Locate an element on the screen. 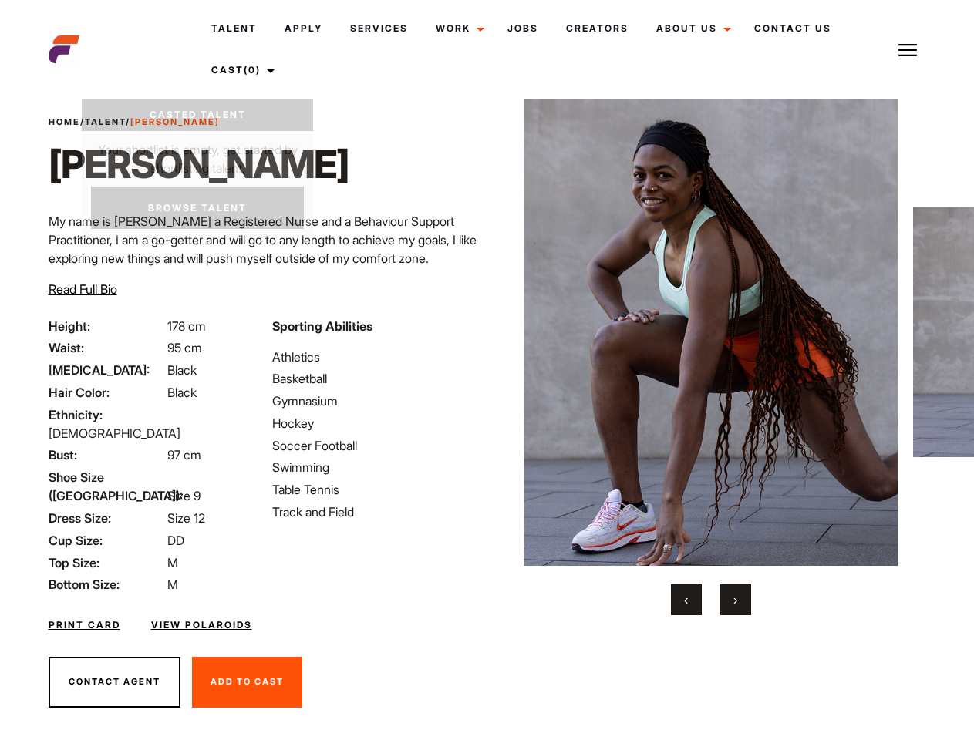 This screenshot has width=974, height=740. strong: Sporting Abilities is located at coordinates (322, 326).